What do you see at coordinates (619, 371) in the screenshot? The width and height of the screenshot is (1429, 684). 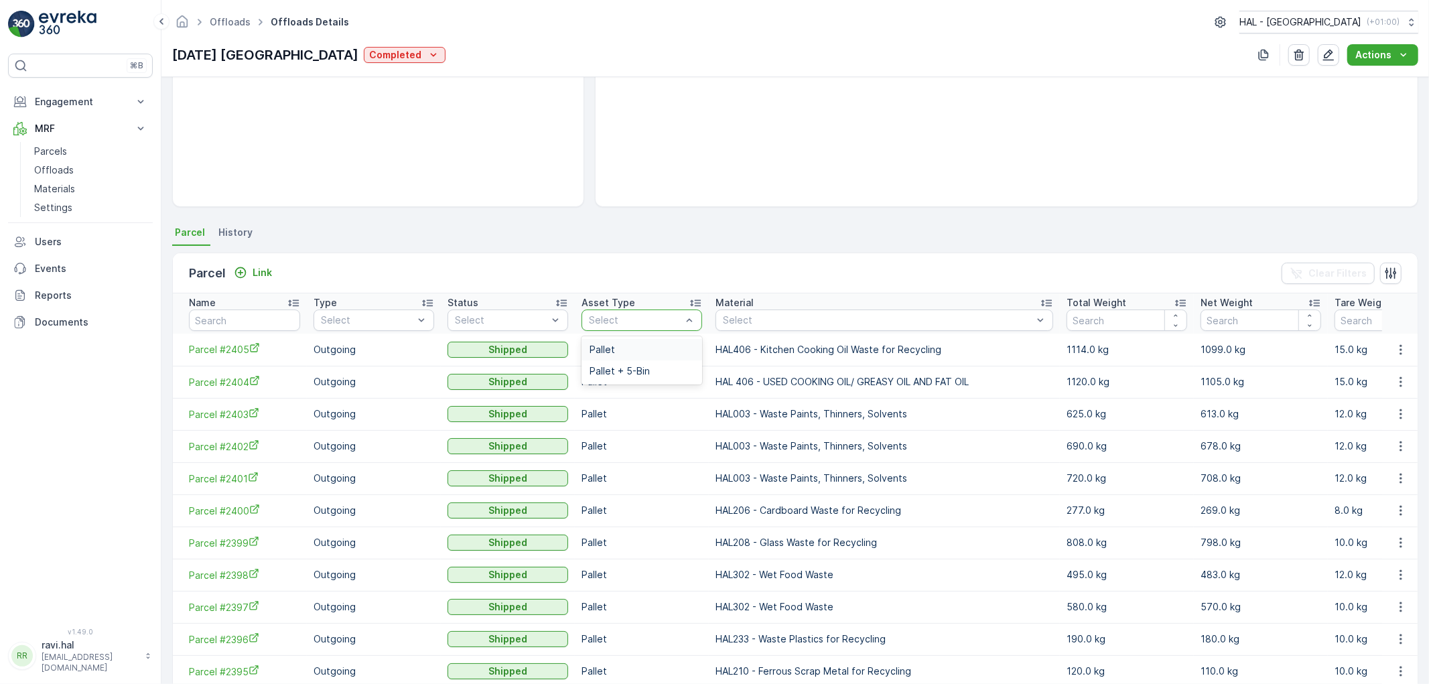 I see `span: Pallet + 5-Bin` at bounding box center [619, 371].